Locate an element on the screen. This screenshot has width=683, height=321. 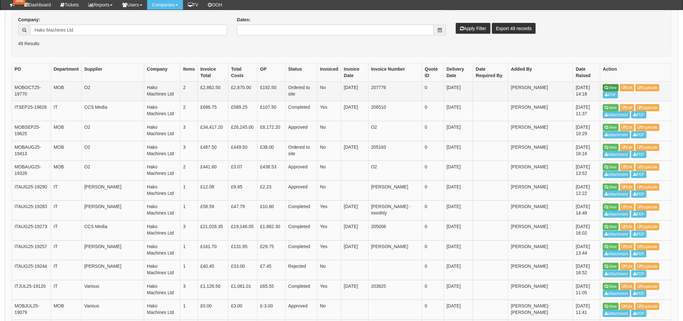
a: Duplicate is located at coordinates (647, 287).